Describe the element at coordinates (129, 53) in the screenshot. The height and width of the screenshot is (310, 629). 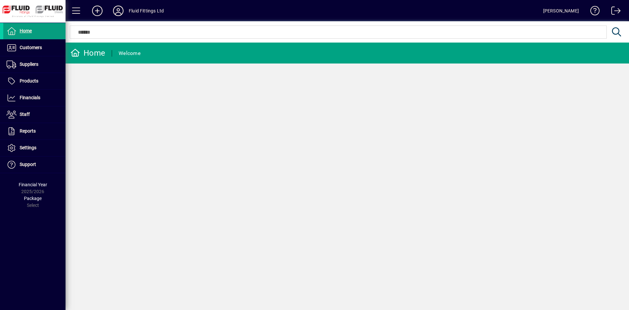
I see `div: Welcome` at that location.